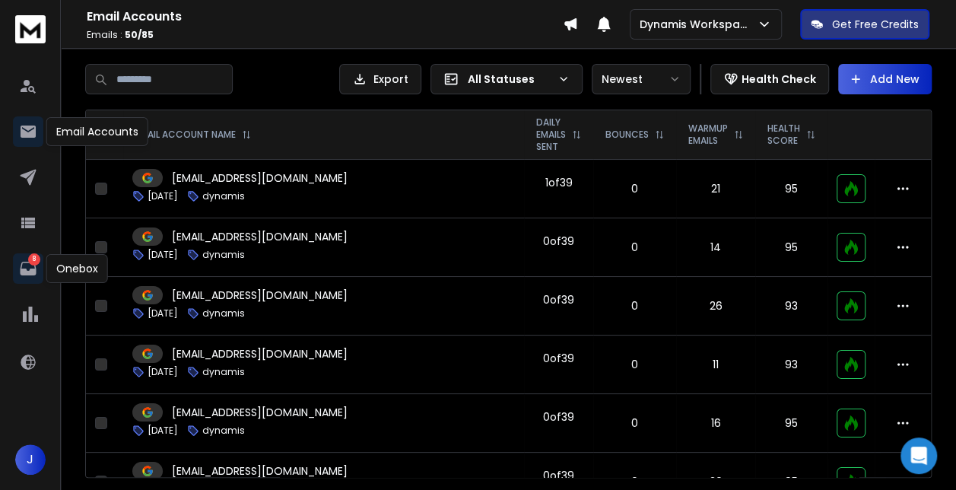  Describe the element at coordinates (716, 247) in the screenshot. I see `td: 14` at that location.